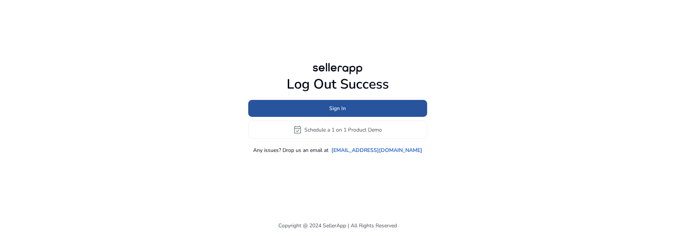 The height and width of the screenshot is (236, 675). I want to click on button: Sign In, so click(337, 108).